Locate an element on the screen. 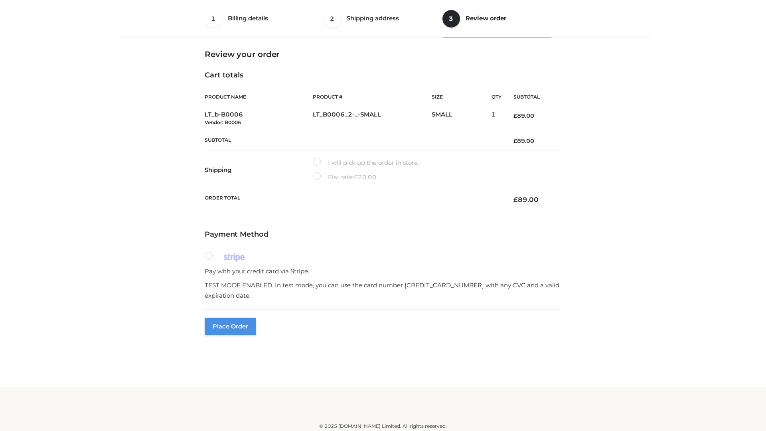  label: Flat rate: is located at coordinates (345, 177).